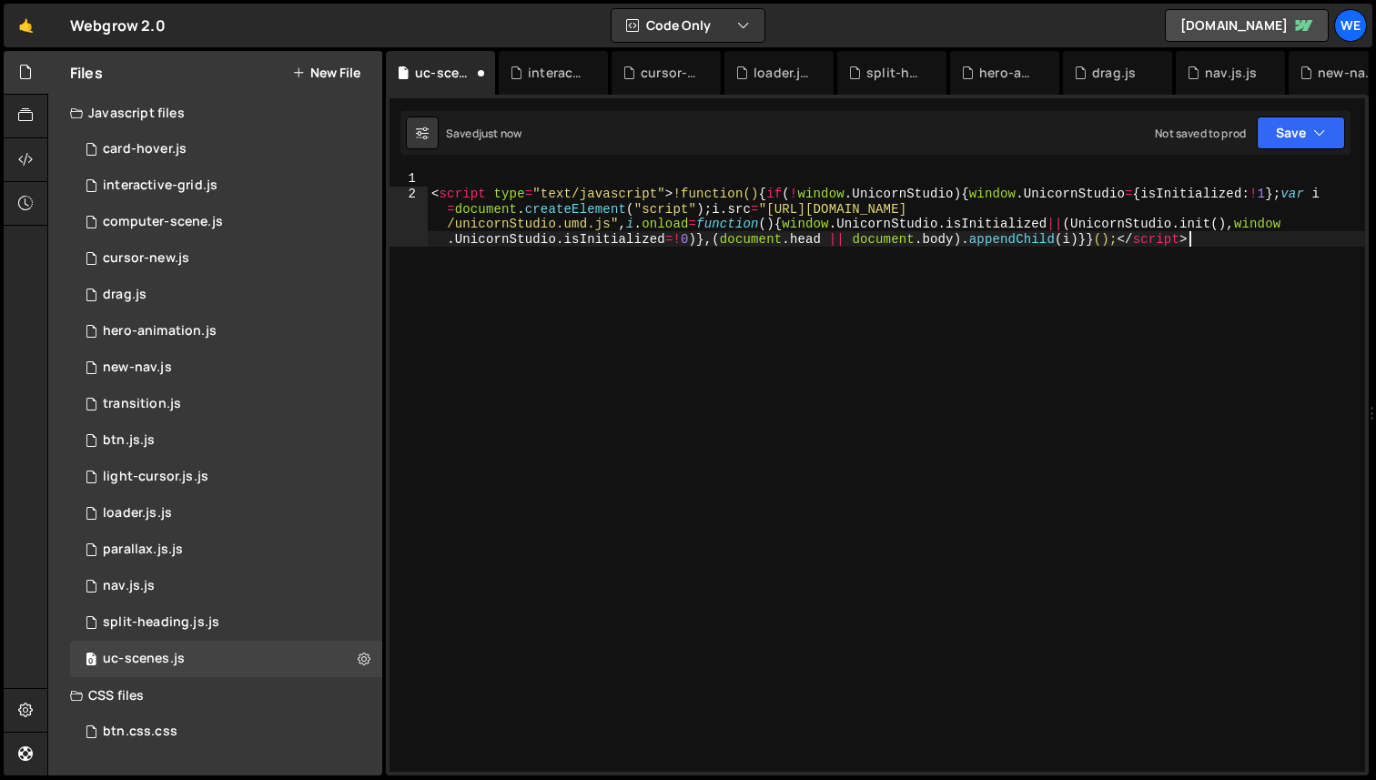  What do you see at coordinates (140, 732) in the screenshot?
I see `div: btn.css.css` at bounding box center [140, 732].